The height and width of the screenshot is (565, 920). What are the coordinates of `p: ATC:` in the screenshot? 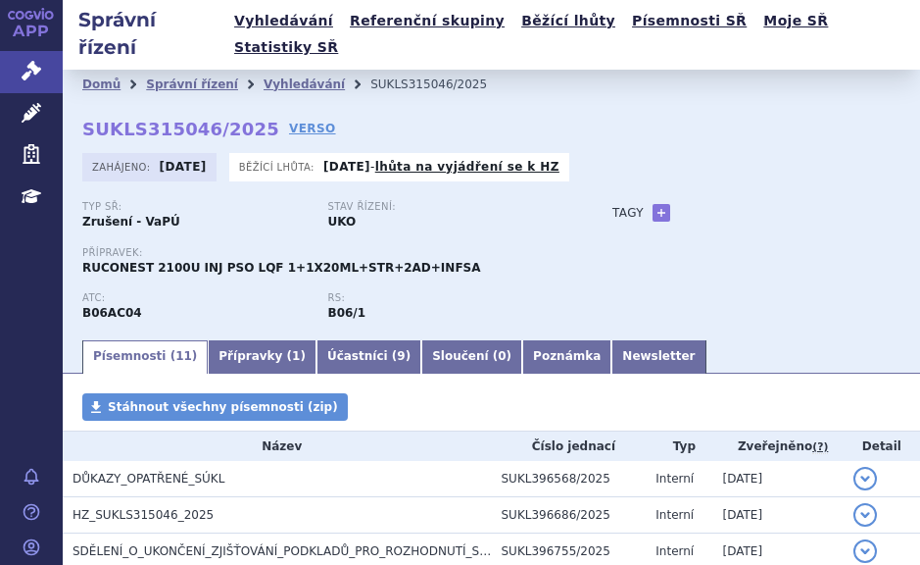 It's located at (195, 298).